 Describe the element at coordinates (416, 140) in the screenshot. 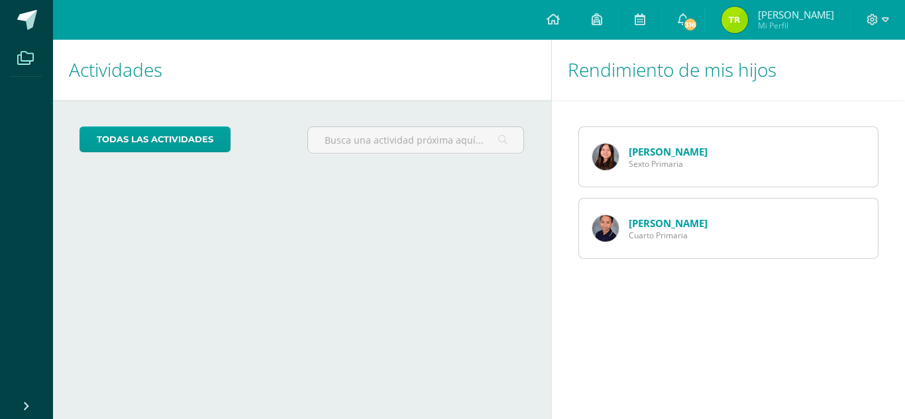

I see `input: Busca una actividad próxima aquí...` at that location.